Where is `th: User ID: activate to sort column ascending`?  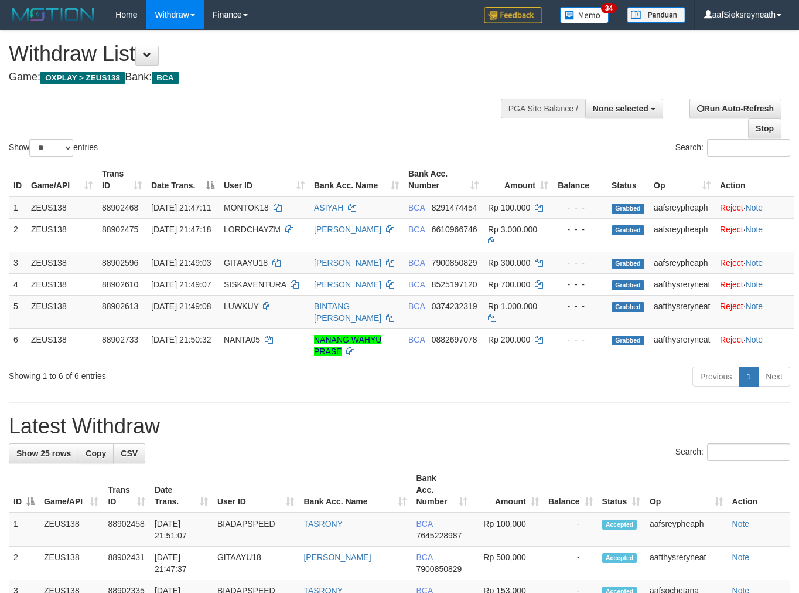 th: User ID: activate to sort column ascending is located at coordinates (264, 179).